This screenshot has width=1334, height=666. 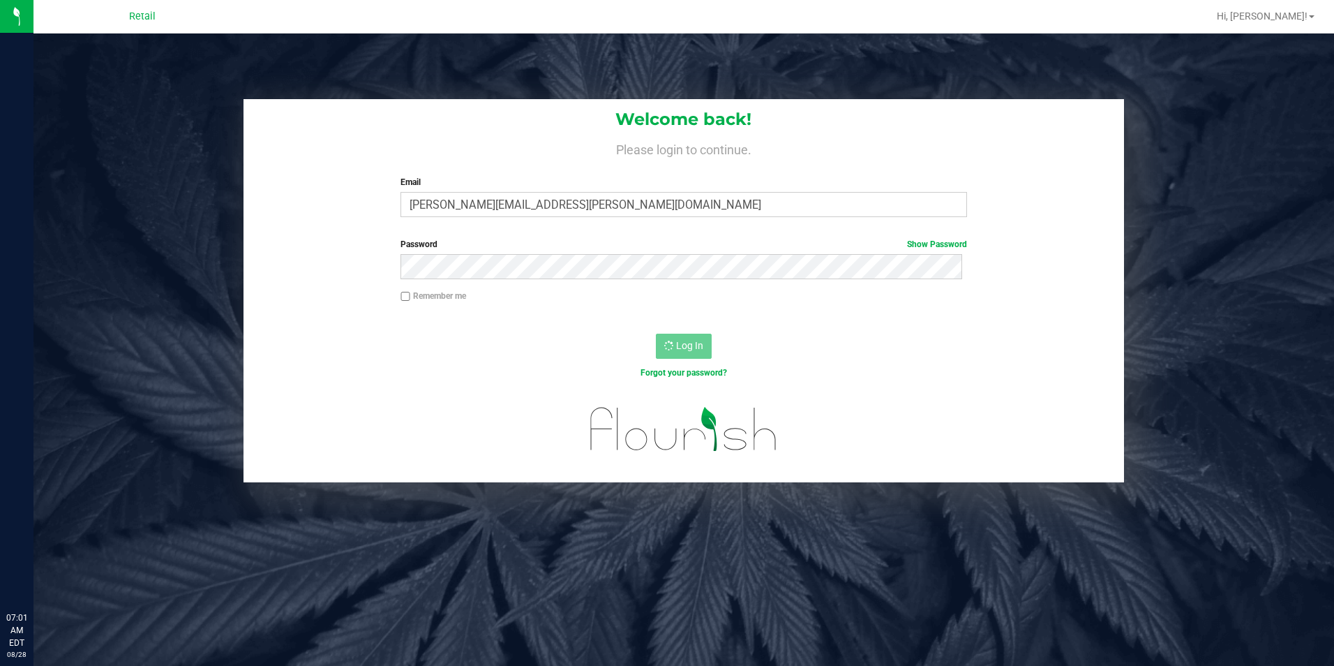 What do you see at coordinates (684, 346) in the screenshot?
I see `button: Log In` at bounding box center [684, 346].